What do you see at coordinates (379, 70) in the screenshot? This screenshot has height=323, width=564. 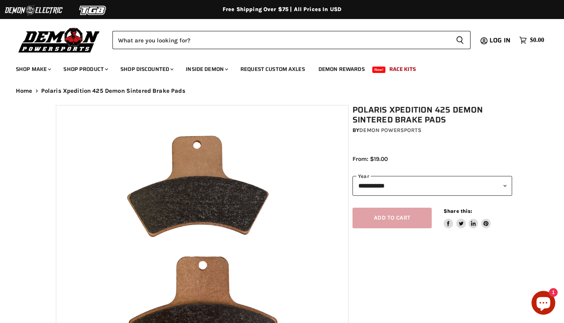 I see `span: New!` at bounding box center [379, 70].